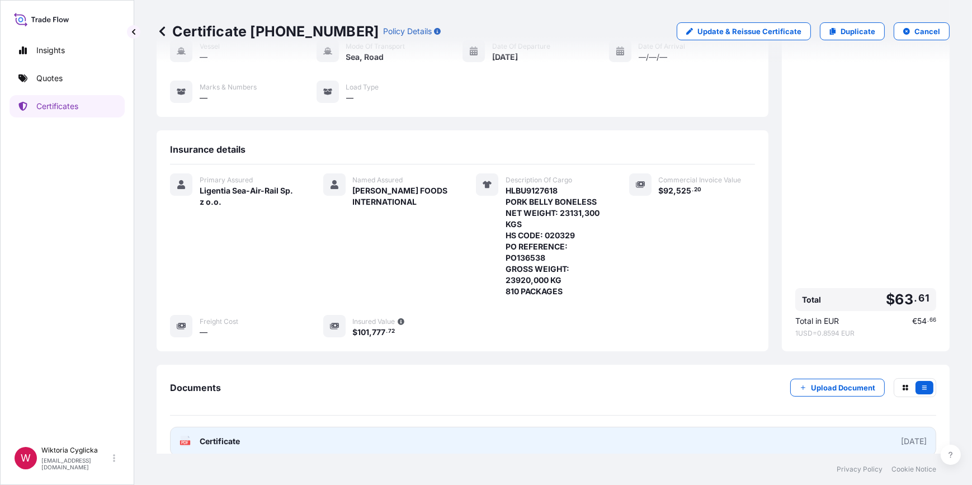 The width and height of the screenshot is (972, 485). What do you see at coordinates (228, 87) in the screenshot?
I see `span: Marks & Numbers` at bounding box center [228, 87].